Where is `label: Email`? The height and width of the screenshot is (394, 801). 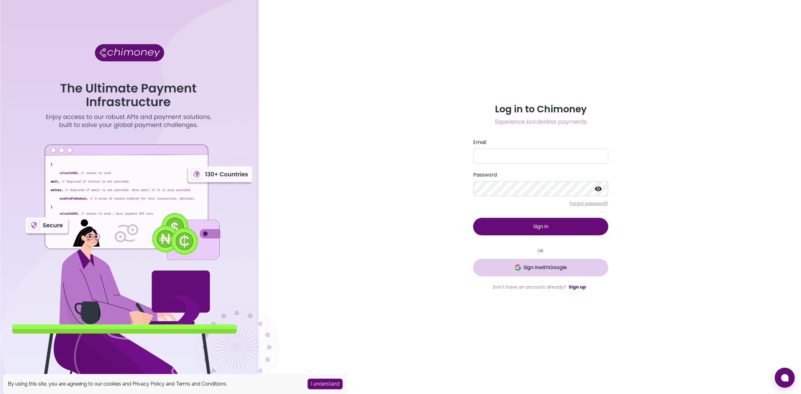 label: Email is located at coordinates (540, 142).